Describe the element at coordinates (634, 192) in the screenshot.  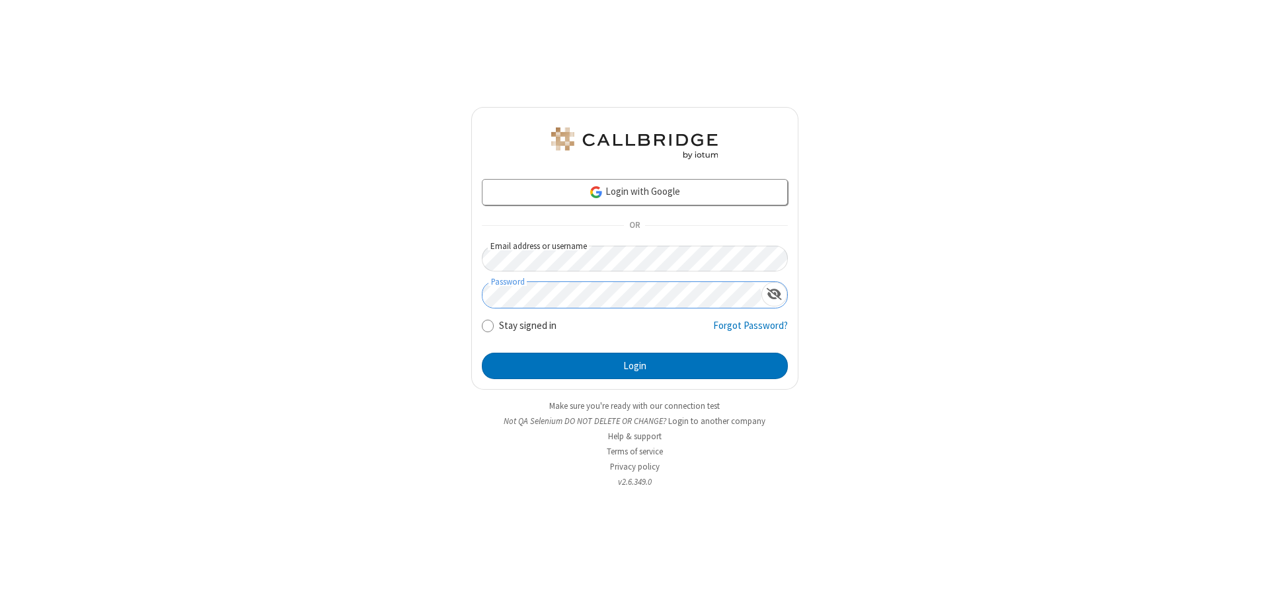
I see `a: Login with Google` at that location.